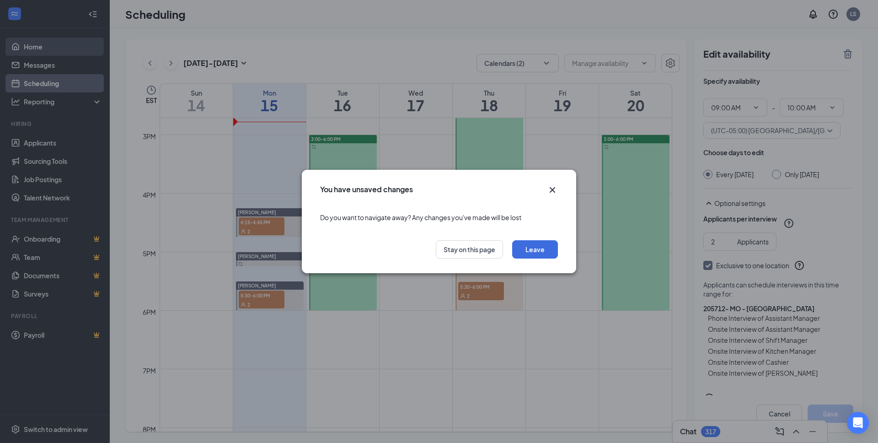  I want to click on h3: You have unsaved changes, so click(366, 189).